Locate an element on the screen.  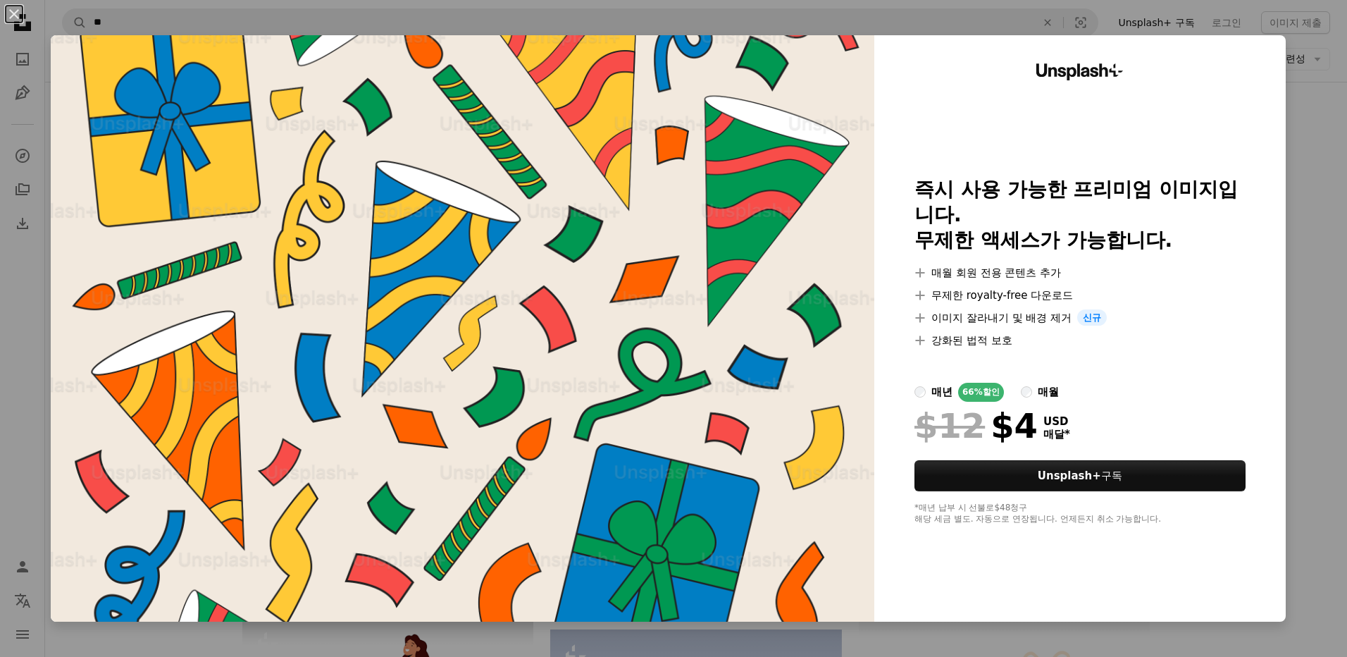
strong: Unsplash+ is located at coordinates (1070, 476).